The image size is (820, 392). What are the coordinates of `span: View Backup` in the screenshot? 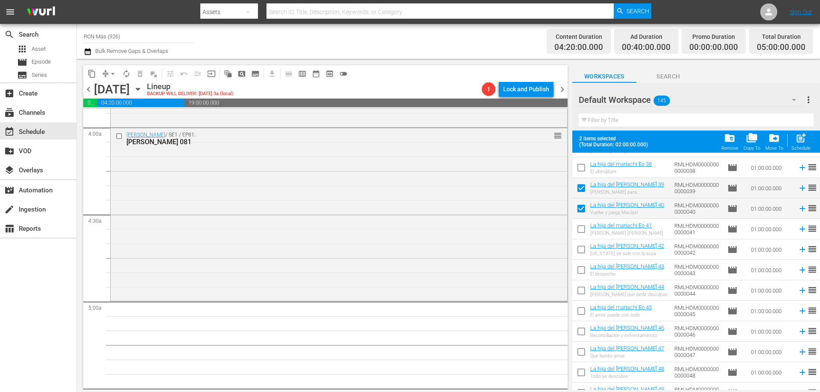 It's located at (330, 74).